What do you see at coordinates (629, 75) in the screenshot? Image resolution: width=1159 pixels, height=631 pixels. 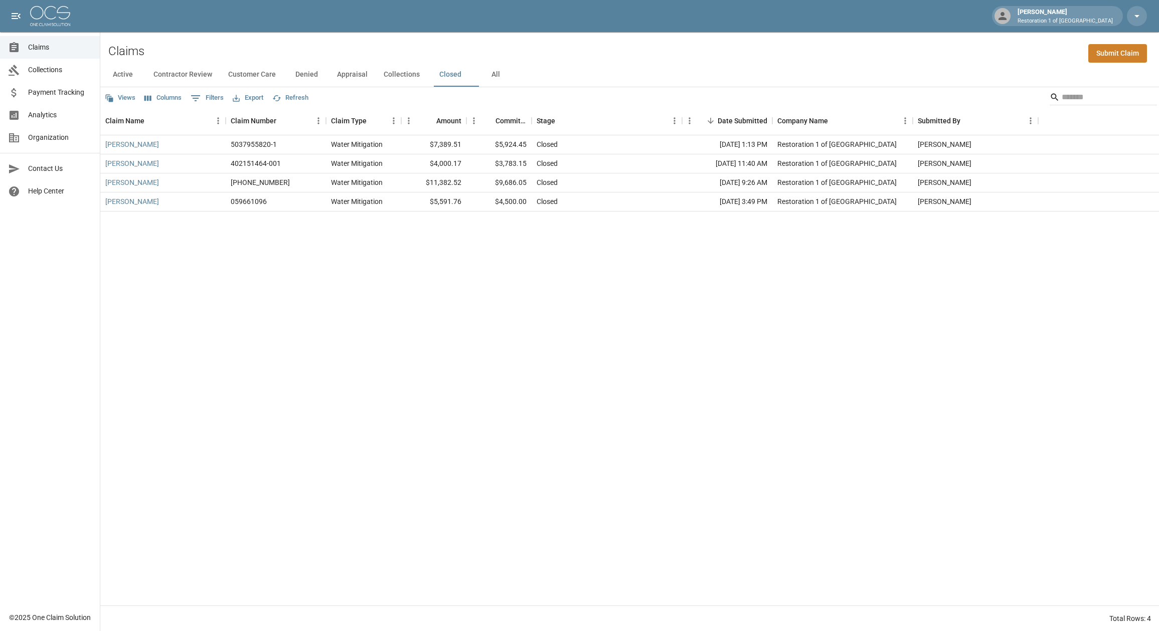 I see `div: dynamic tabs` at bounding box center [629, 75].